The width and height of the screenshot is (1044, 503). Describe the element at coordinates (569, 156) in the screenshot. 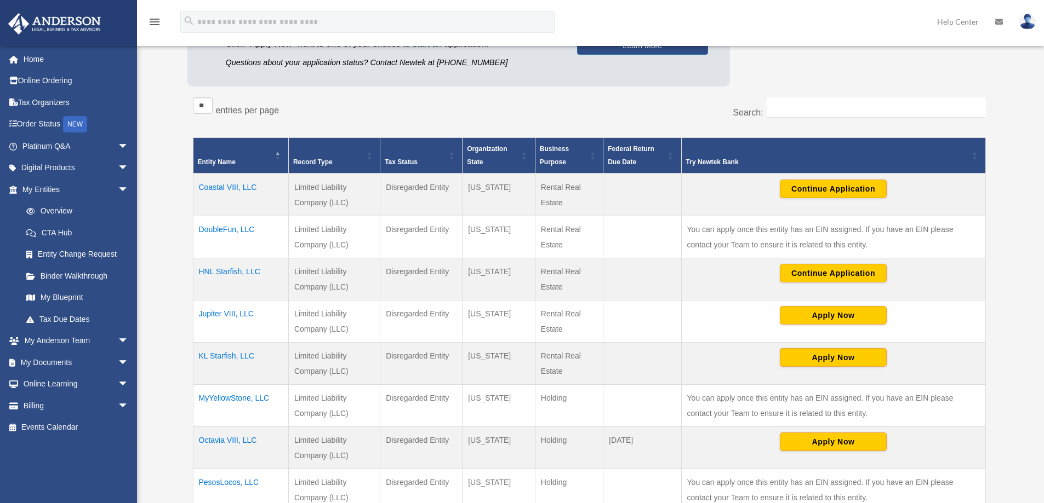

I see `th: Business Purpose: Activate to sort` at that location.